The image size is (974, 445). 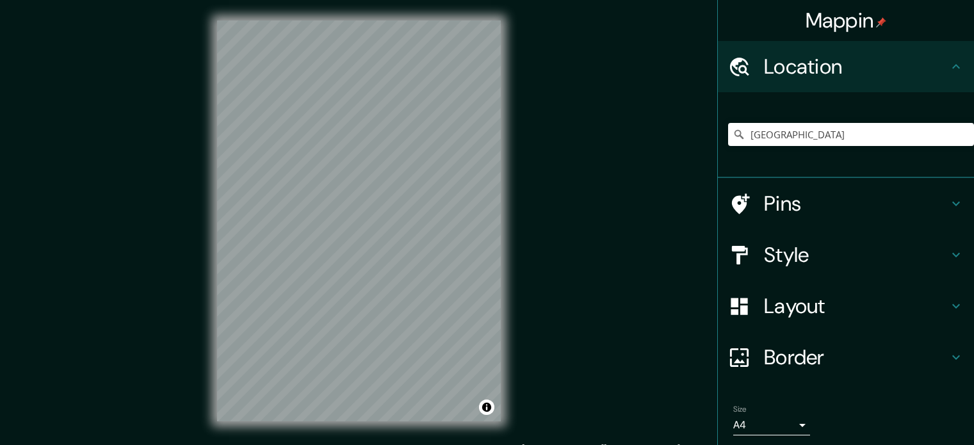 What do you see at coordinates (487, 407) in the screenshot?
I see `button: Toggle attribution` at bounding box center [487, 407].